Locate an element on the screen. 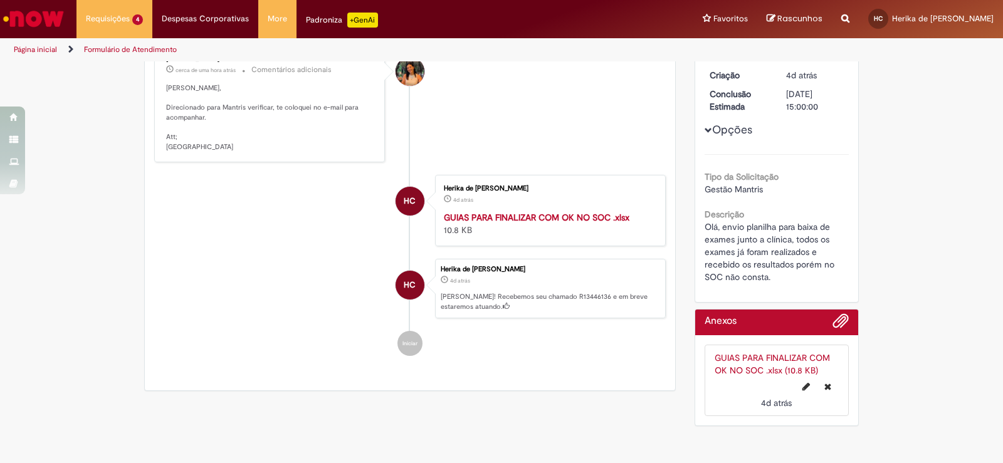 This screenshot has height=463, width=1003. dt: Conclusão Estimada is located at coordinates (739, 100).